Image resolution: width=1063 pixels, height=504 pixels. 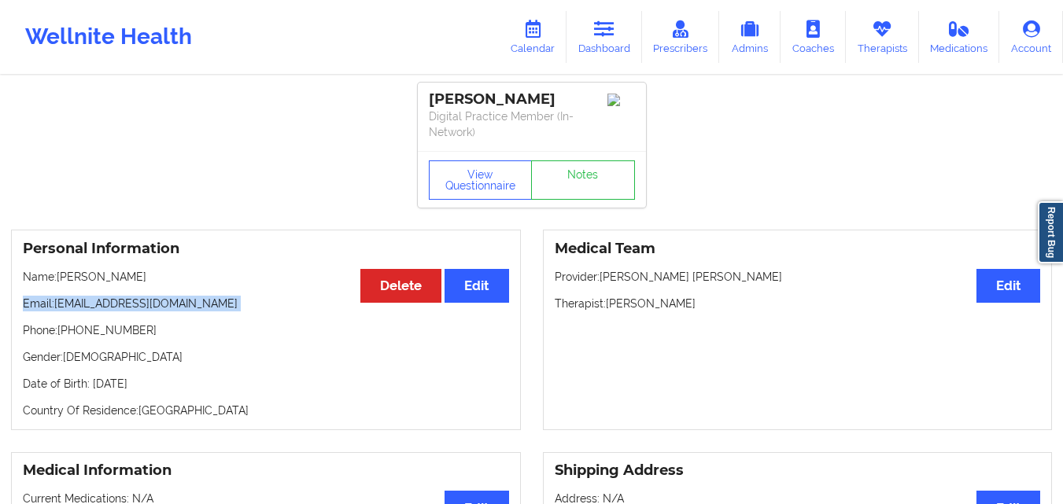 What do you see at coordinates (882, 37) in the screenshot?
I see `a: Therapists` at bounding box center [882, 37].